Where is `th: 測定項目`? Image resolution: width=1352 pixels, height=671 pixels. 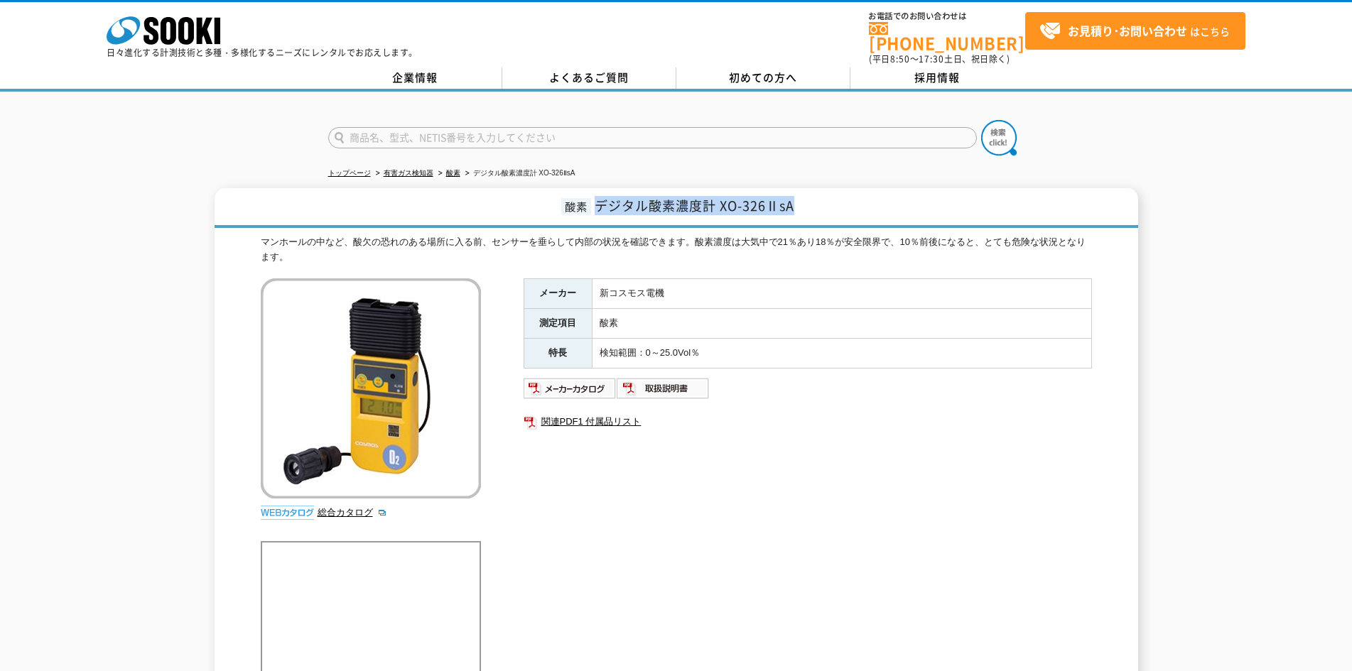
th: 測定項目 is located at coordinates (558, 324).